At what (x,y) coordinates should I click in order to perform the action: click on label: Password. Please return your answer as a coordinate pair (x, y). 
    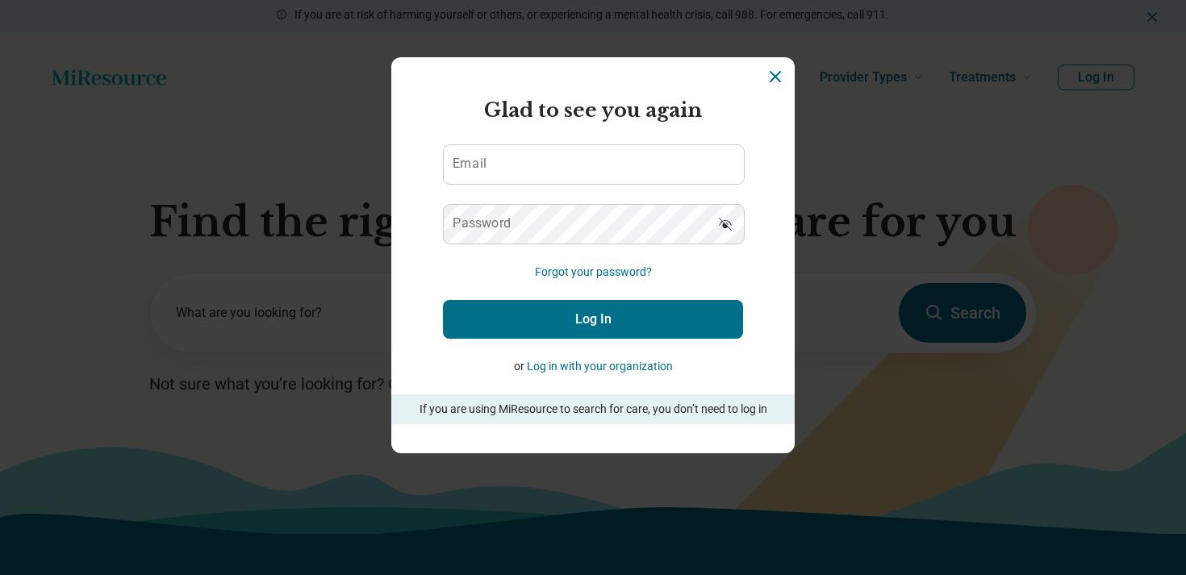
    Looking at the image, I should click on (482, 223).